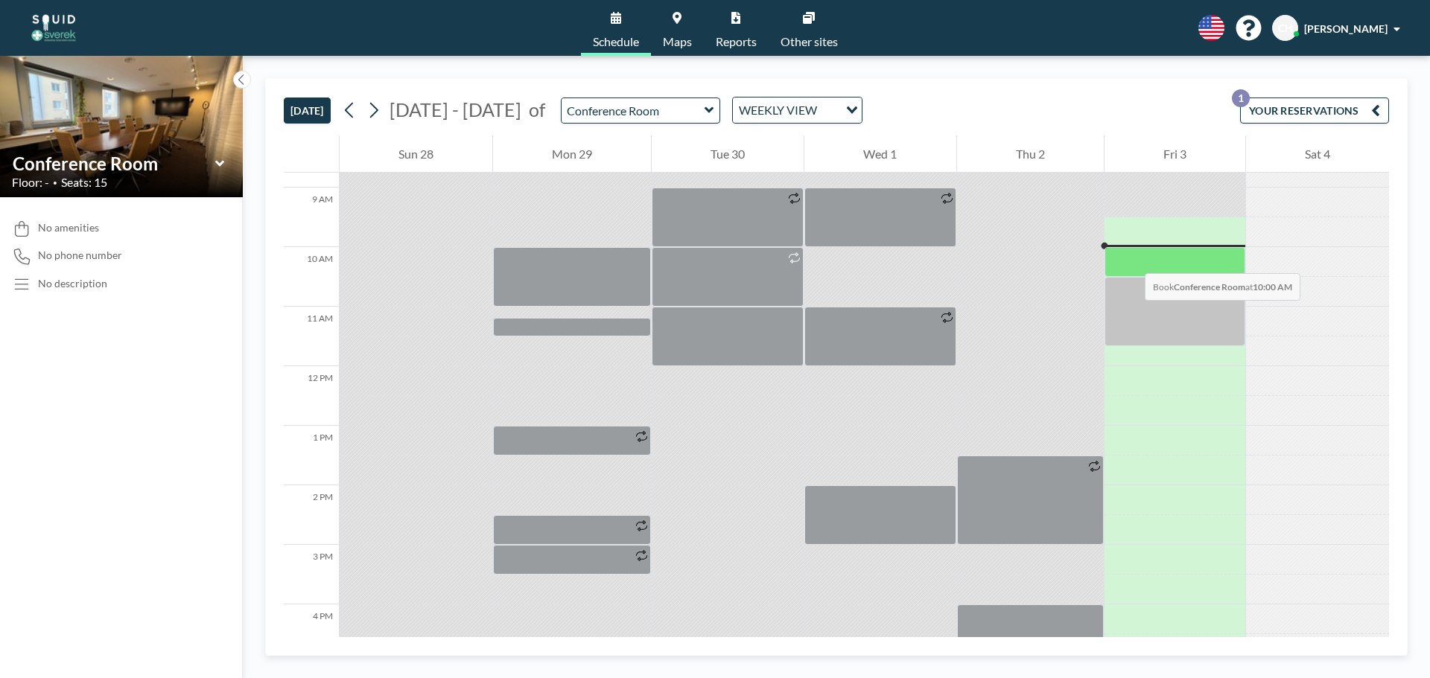 This screenshot has width=1430, height=678. Describe the element at coordinates (572, 154) in the screenshot. I see `div: Mon 29` at that location.